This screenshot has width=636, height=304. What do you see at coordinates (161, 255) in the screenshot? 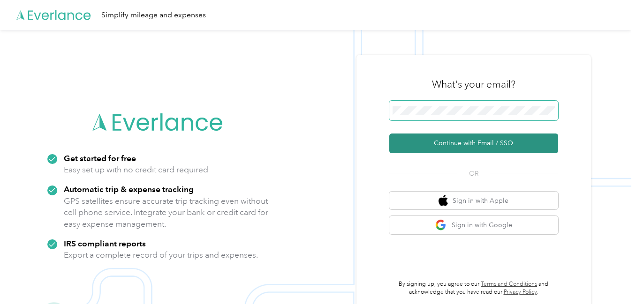
I see `p: Export a complete record of your trips and expenses.` at bounding box center [161, 255].